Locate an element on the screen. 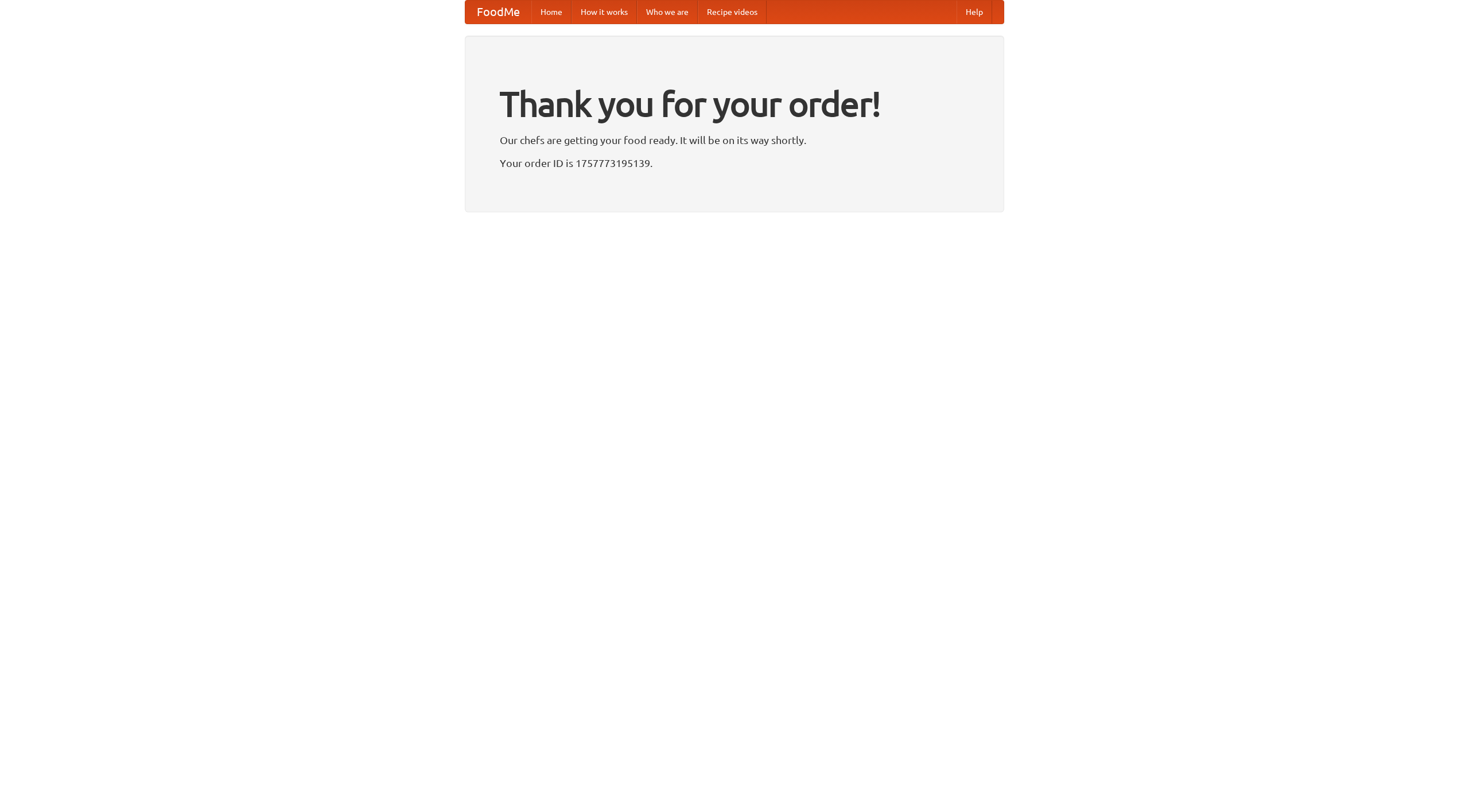 The width and height of the screenshot is (1469, 812). h1: Thank you for your order! is located at coordinates (734, 104).